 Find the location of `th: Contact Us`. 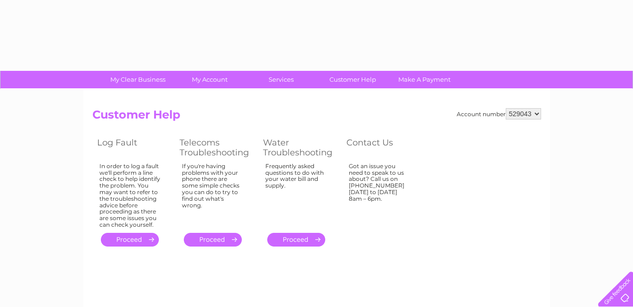

th: Contact Us is located at coordinates (383, 147).